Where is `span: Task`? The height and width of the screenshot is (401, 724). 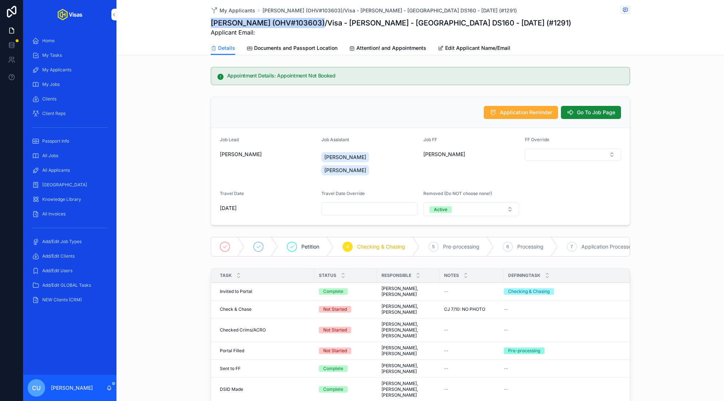
span: Task is located at coordinates (226, 276).